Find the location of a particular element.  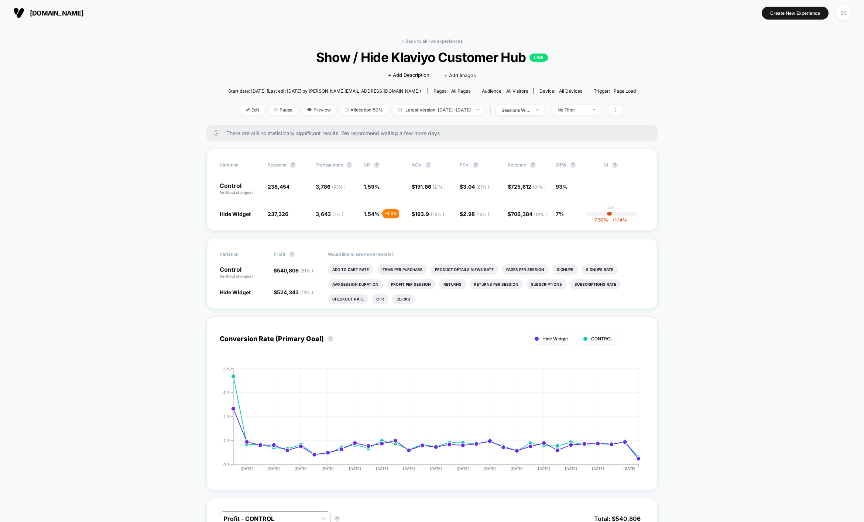

span: Variation is located at coordinates (240, 254).